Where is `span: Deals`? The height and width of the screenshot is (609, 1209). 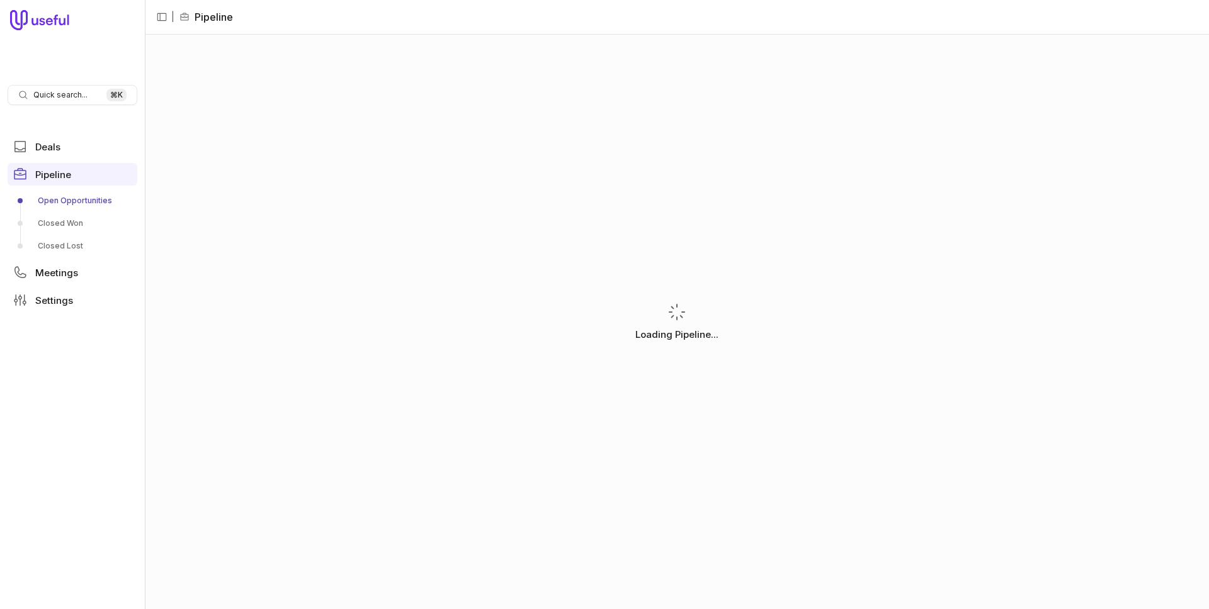
span: Deals is located at coordinates (48, 147).